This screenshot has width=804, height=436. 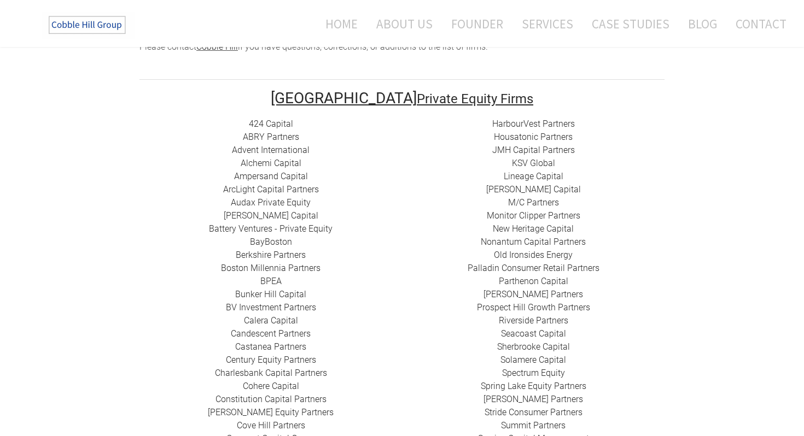 I want to click on a: ​ArcLight Capital Partners, so click(x=271, y=189).